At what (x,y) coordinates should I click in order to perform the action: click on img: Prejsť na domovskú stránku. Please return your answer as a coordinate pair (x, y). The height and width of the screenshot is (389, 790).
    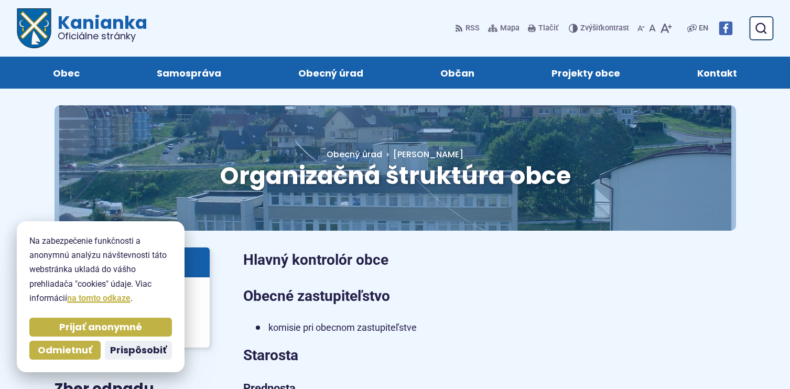
    Looking at the image, I should click on (34, 28).